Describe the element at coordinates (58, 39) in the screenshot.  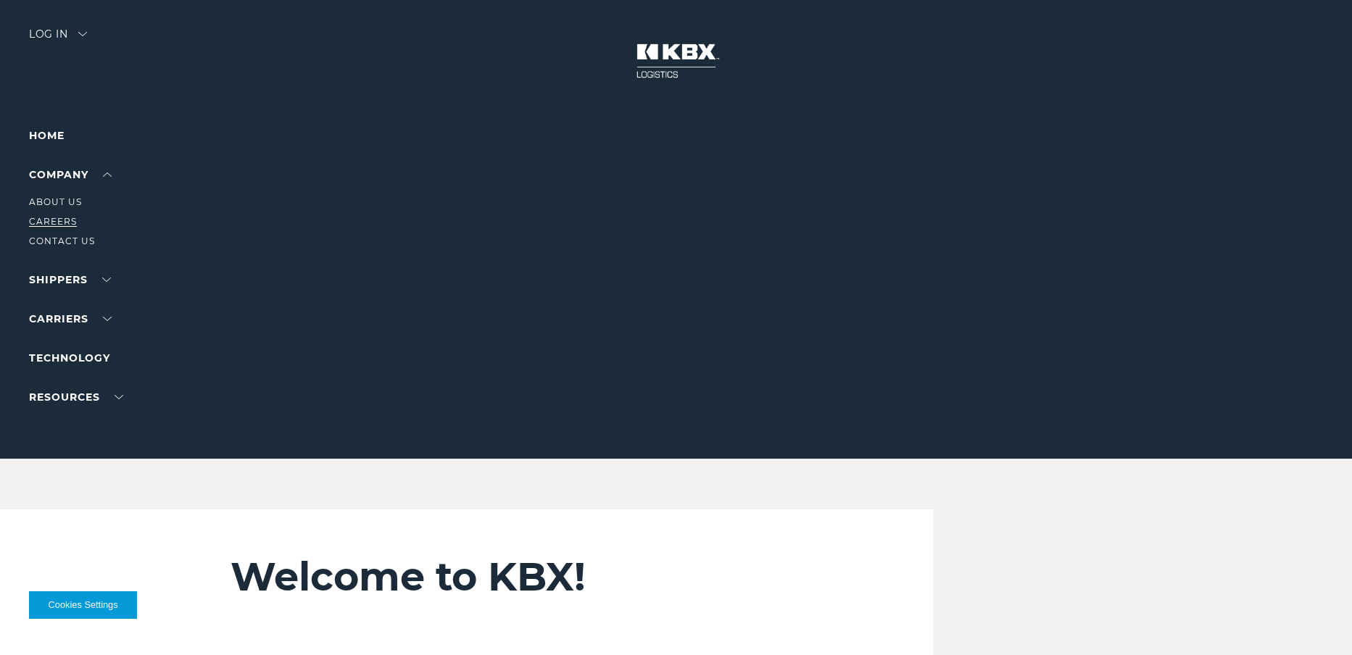
I see `div: Log in` at that location.